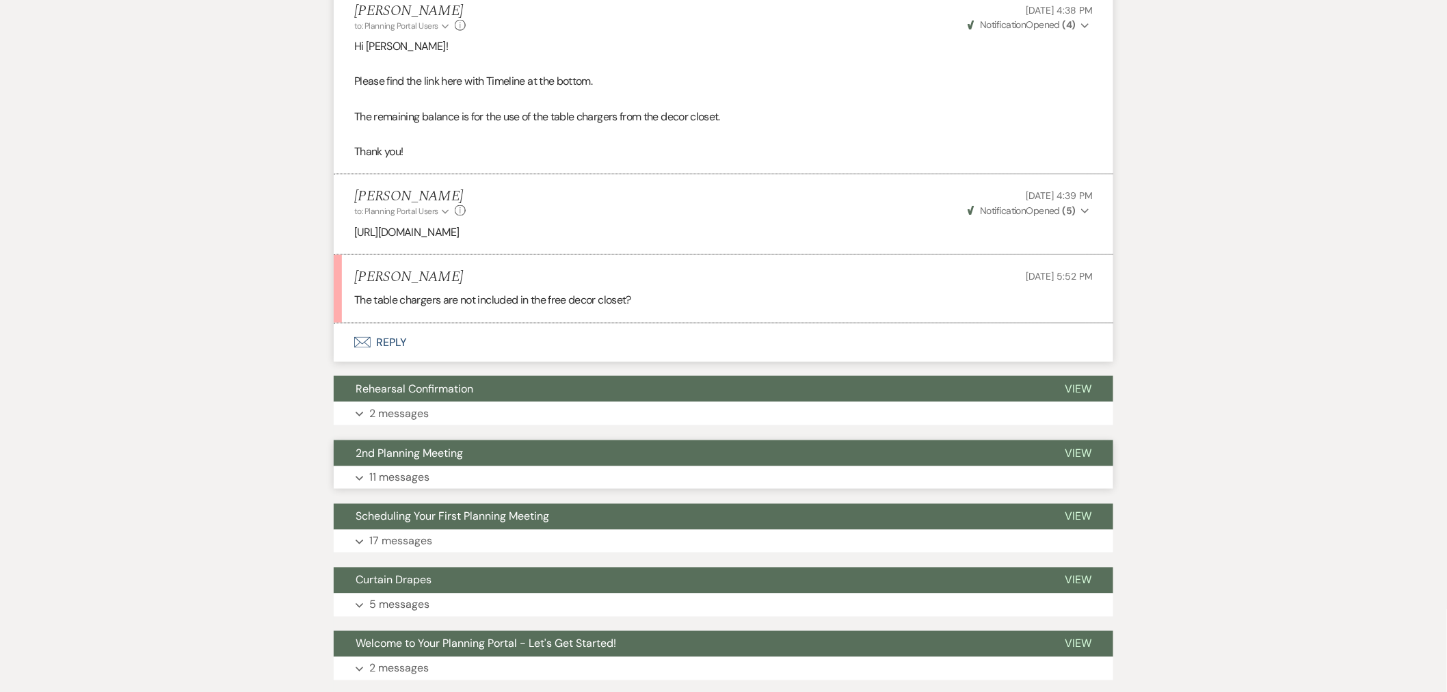 This screenshot has width=1447, height=692. Describe the element at coordinates (688, 644) in the screenshot. I see `button: Welcome to Your Planning Portal - Let's Get Started!` at that location.